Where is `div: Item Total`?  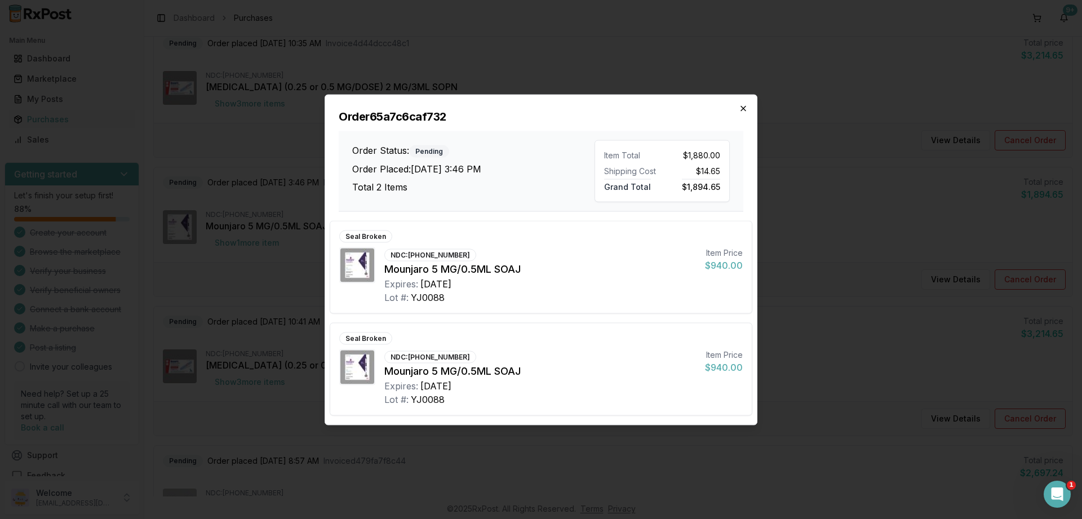
div: Item Total is located at coordinates (630, 155).